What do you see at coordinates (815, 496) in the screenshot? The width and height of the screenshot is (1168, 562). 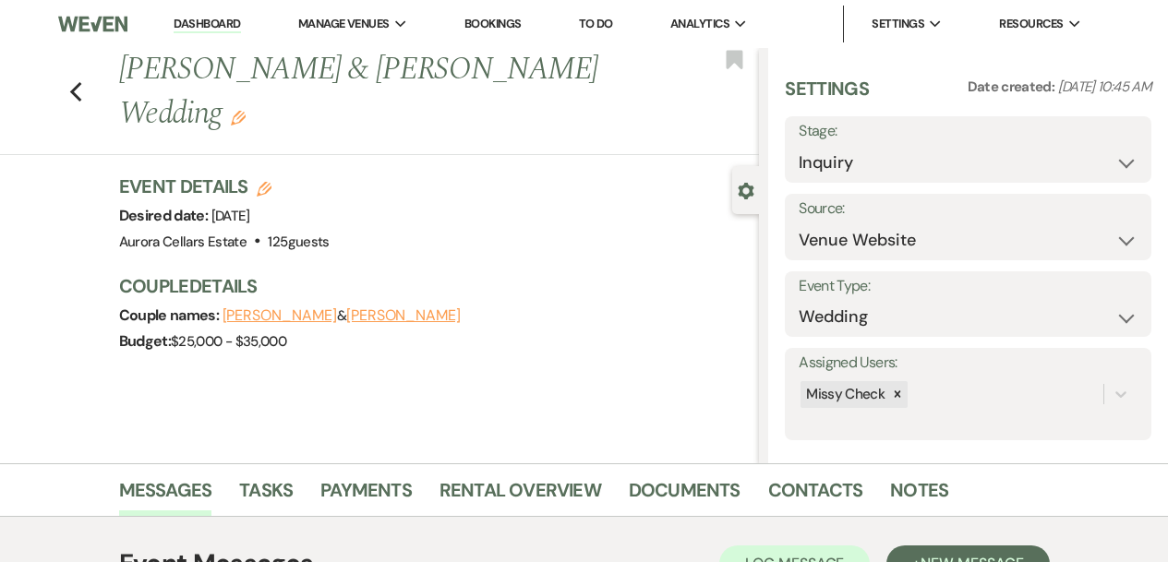 I see `a: Contacts` at bounding box center [815, 496].